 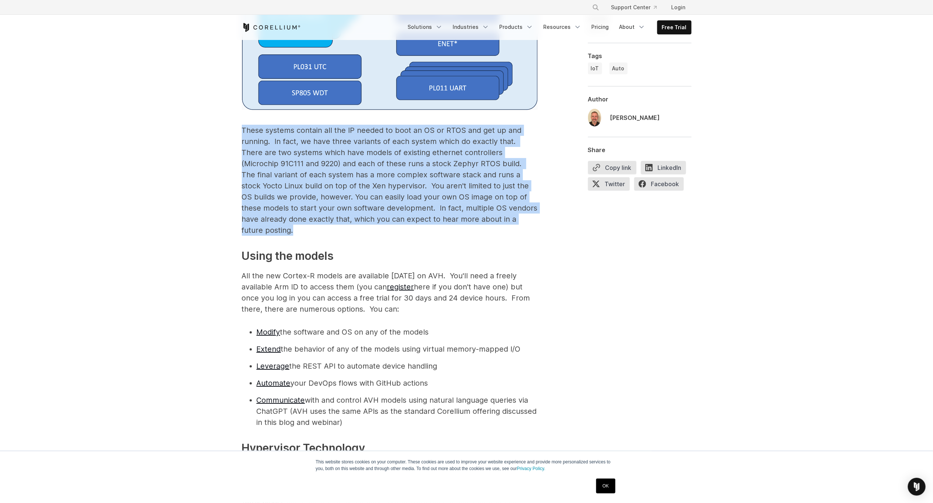 I want to click on a: Support Center, so click(x=634, y=7).